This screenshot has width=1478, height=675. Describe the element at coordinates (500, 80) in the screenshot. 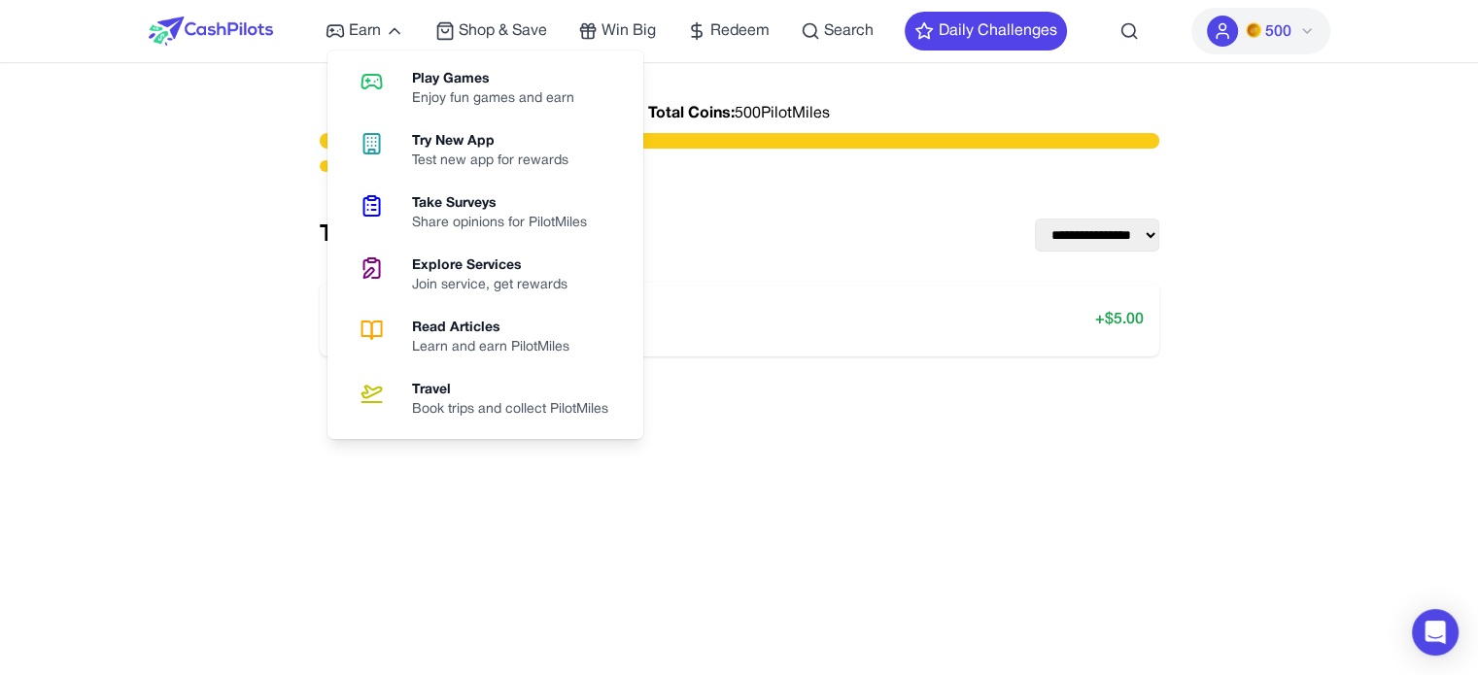

I see `div: Play Games` at that location.